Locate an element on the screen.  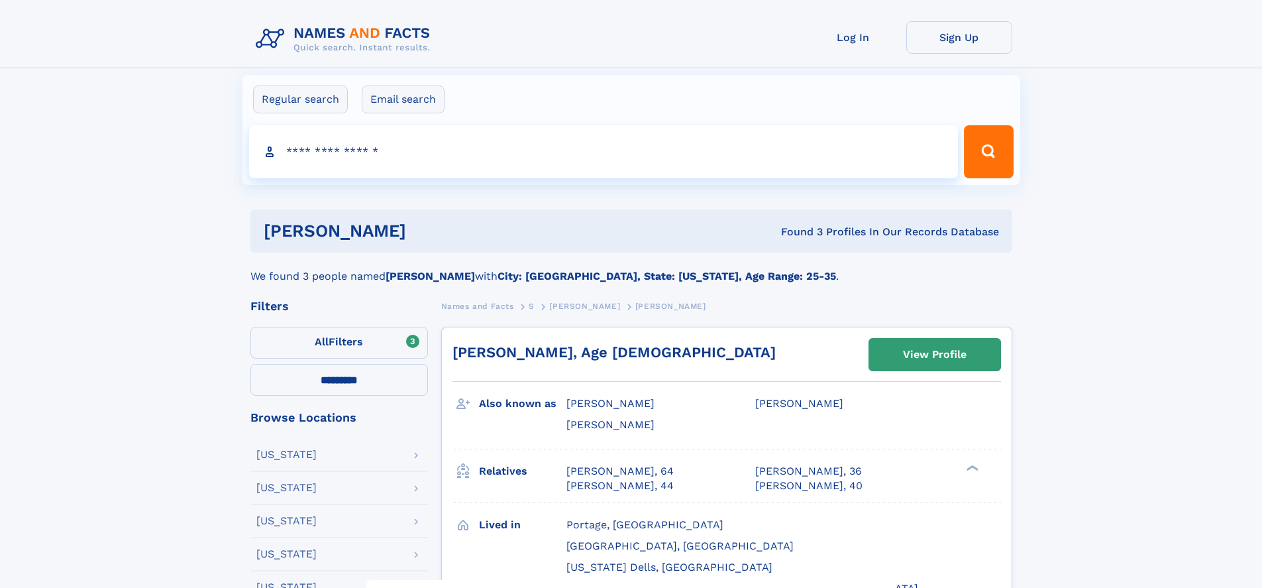
button: Search Button is located at coordinates (989, 152).